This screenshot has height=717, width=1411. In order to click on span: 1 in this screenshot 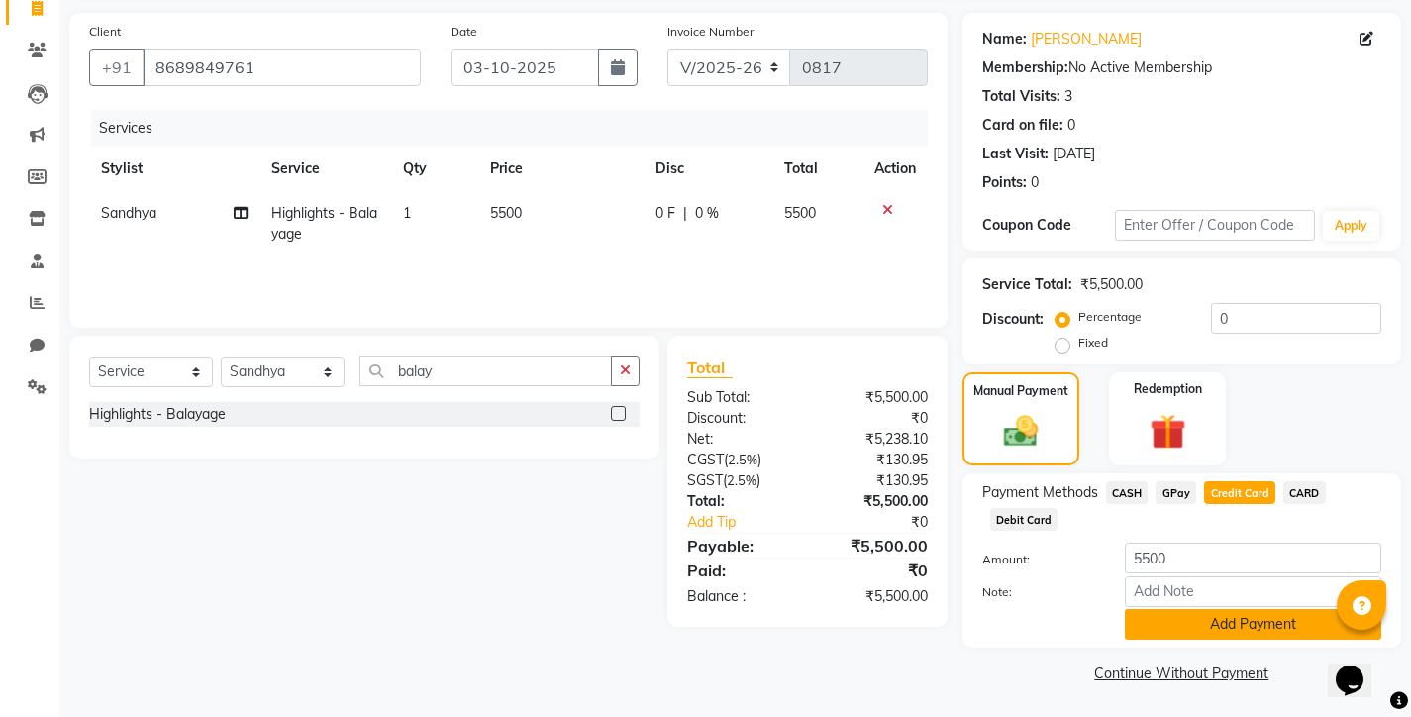, I will do `click(407, 213)`.